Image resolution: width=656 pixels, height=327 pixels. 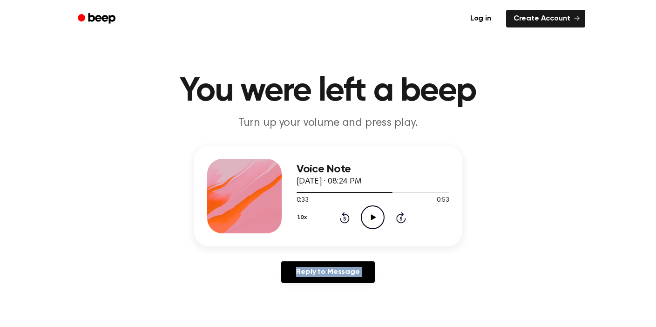 What do you see at coordinates (373, 169) in the screenshot?
I see `h3: Voice Note` at bounding box center [373, 169].